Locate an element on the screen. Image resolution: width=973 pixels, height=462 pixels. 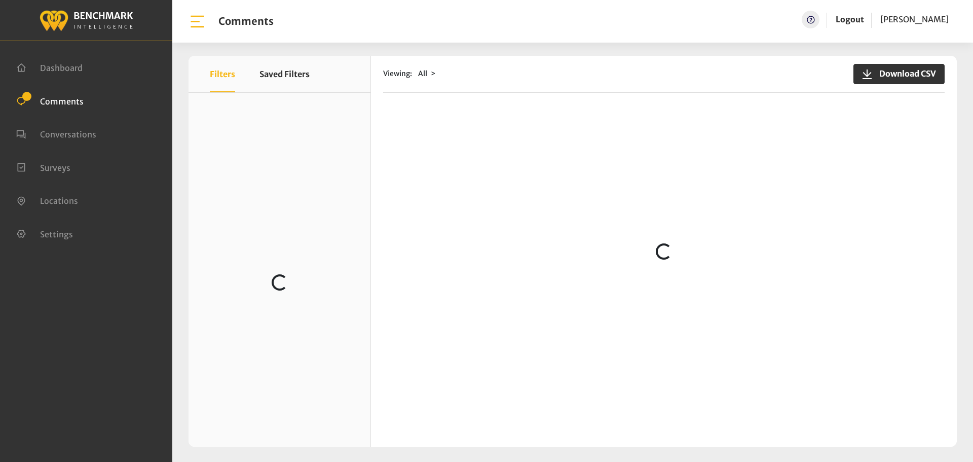
span: Surveys is located at coordinates (55, 167).